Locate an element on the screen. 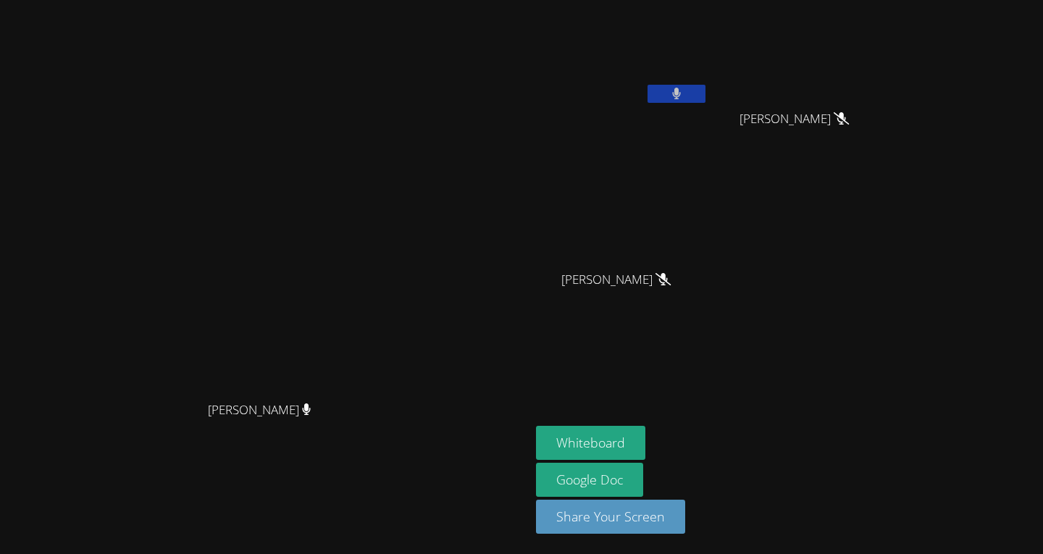  button: Whiteboard is located at coordinates (590, 443).